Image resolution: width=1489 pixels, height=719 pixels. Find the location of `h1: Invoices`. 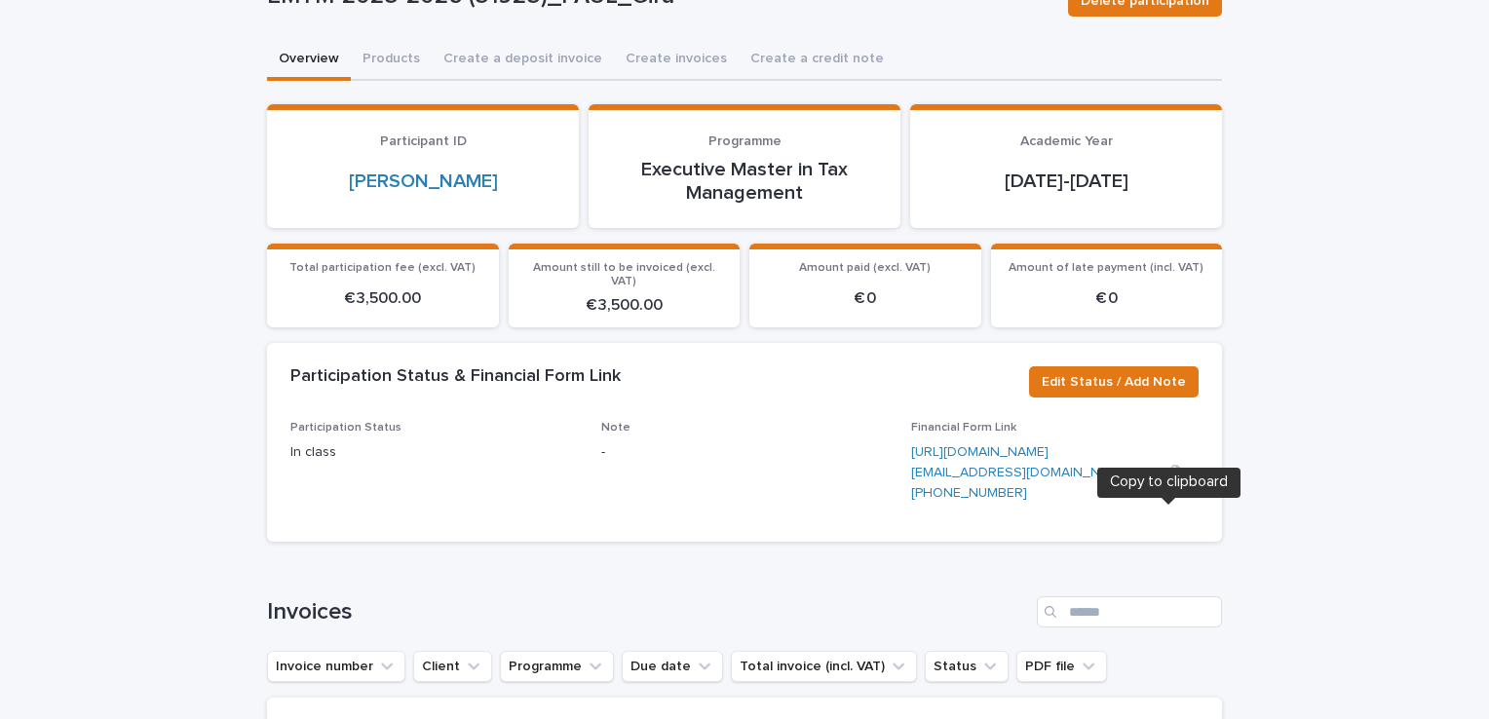

h1: Invoices is located at coordinates (648, 612).